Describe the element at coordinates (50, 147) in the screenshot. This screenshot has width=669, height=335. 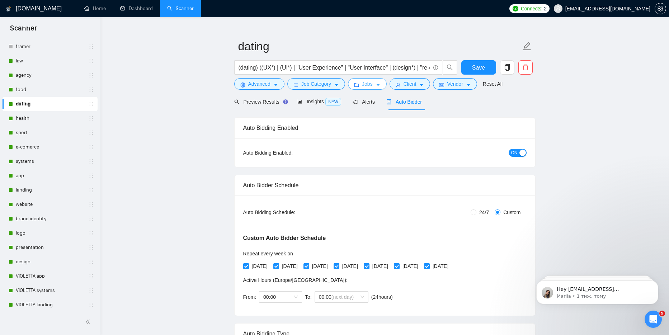
I see `a: e-comerce` at that location.